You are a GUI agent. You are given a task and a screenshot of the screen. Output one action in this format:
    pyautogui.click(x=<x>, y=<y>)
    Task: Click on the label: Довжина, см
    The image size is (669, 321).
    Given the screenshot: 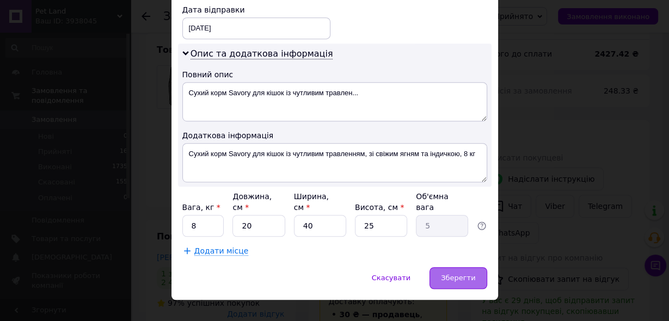 What is the action you would take?
    pyautogui.click(x=252, y=202)
    